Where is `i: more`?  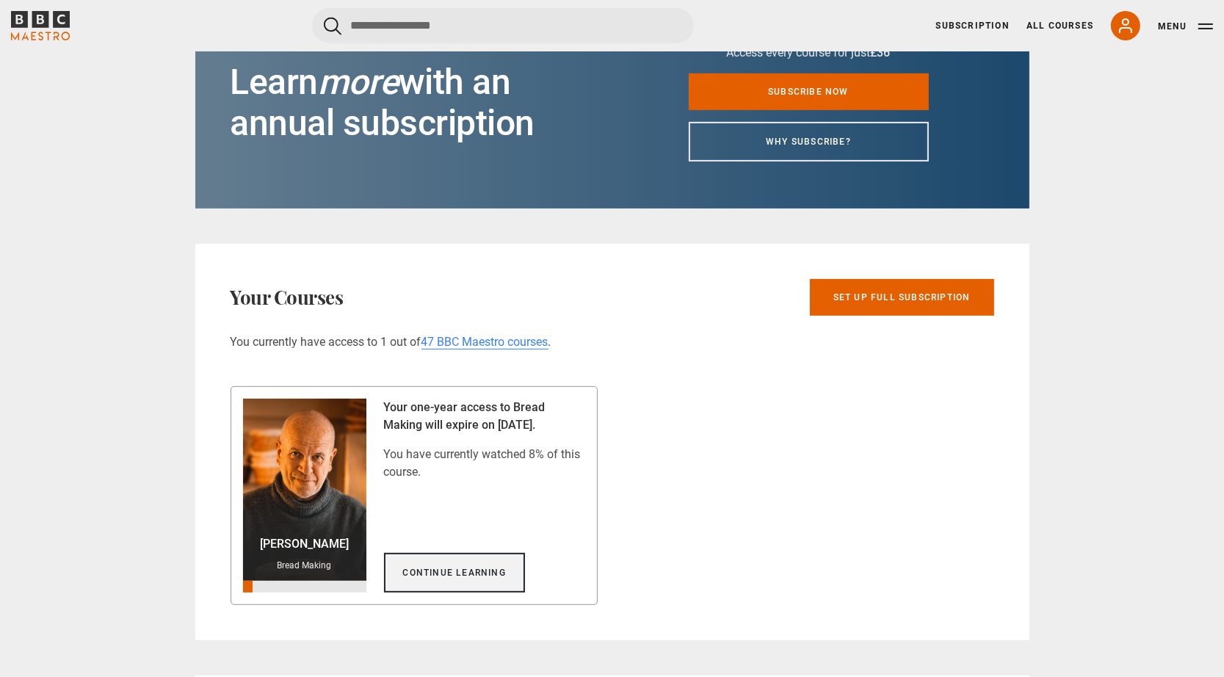 i: more is located at coordinates (358, 82).